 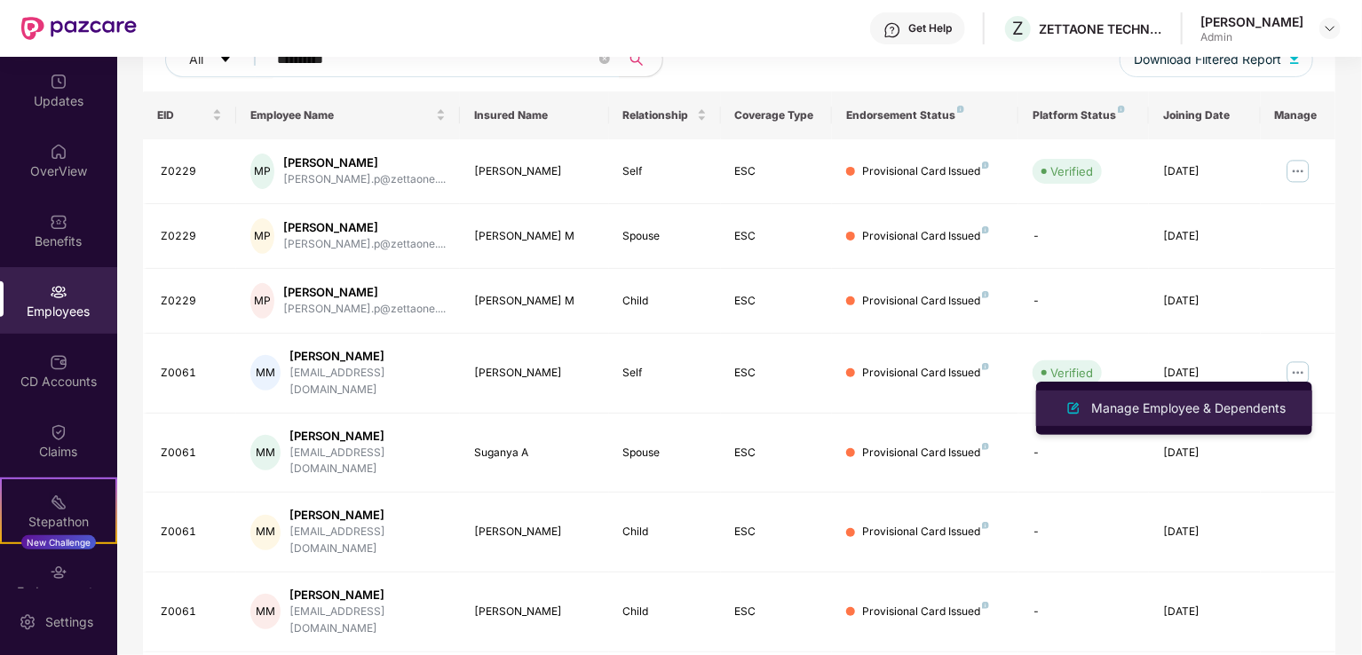 I want to click on div: Stepathon, so click(x=59, y=522).